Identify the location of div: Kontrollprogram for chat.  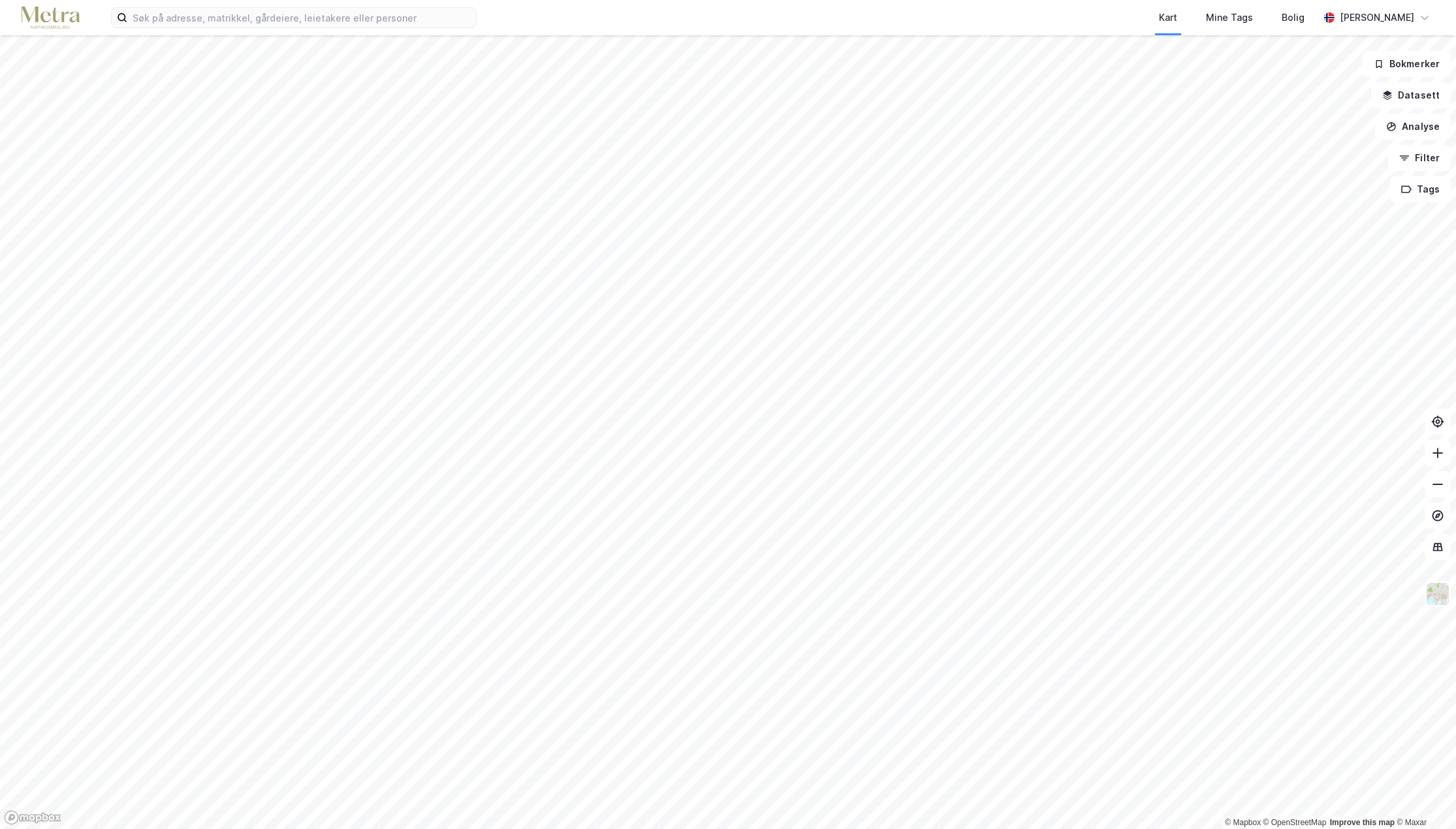
(1423, 798).